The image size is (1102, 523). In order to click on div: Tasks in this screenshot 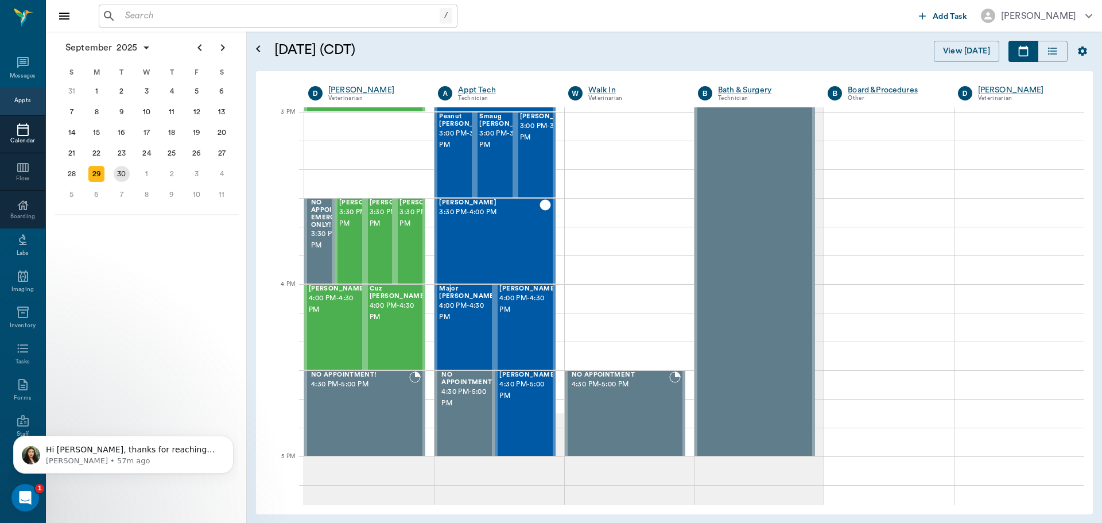, I will do `click(22, 362)`.